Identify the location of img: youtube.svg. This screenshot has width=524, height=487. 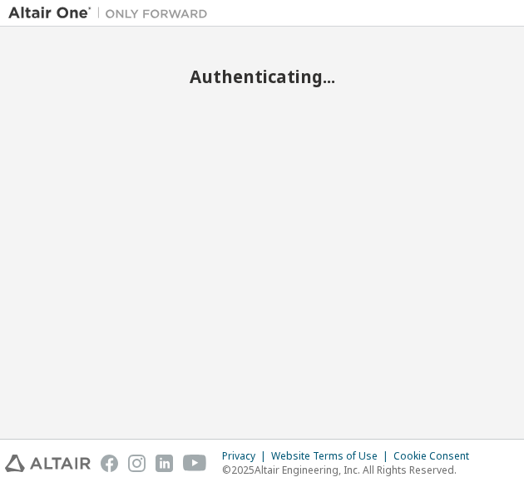
(195, 463).